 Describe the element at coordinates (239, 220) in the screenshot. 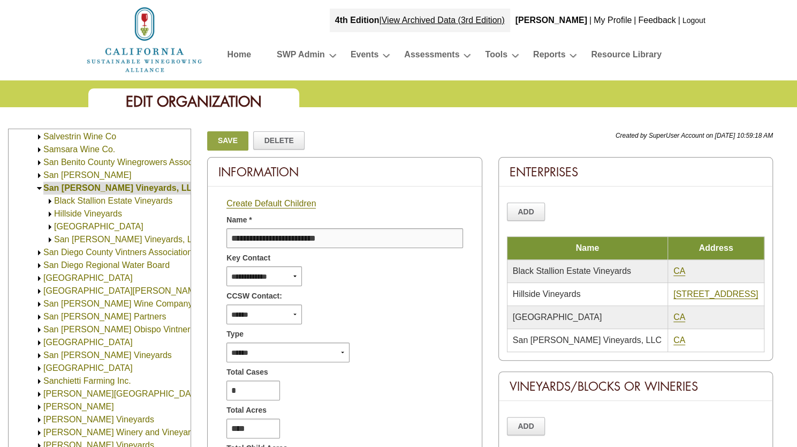

I see `span: Name *` at that location.